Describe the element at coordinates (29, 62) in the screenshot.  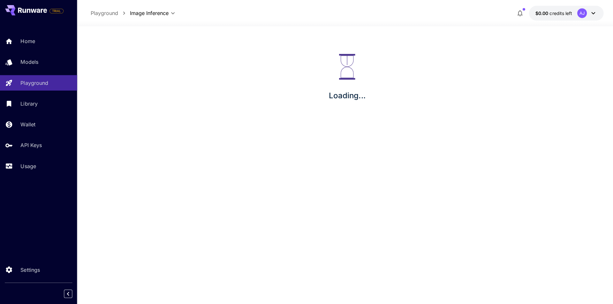
I see `p: Models` at that location.